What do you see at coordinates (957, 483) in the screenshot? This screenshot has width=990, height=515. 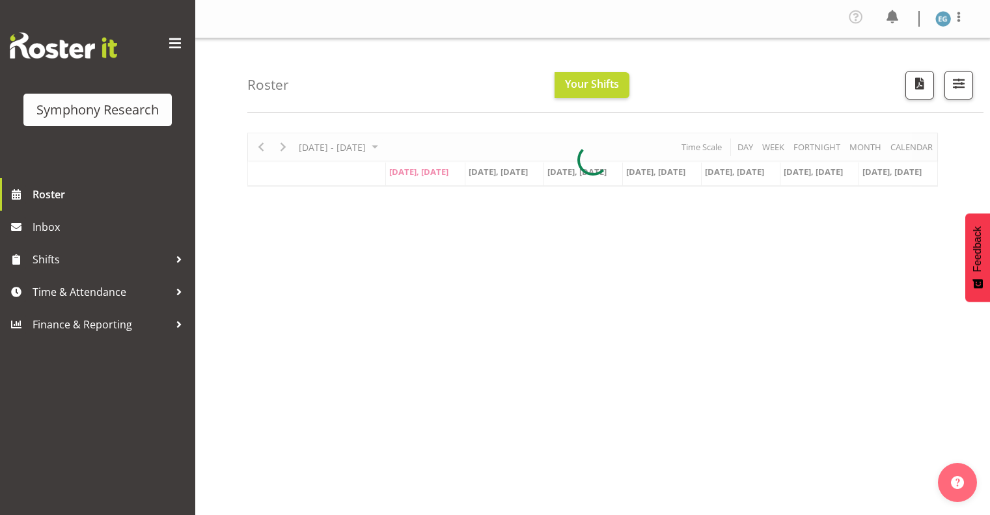 I see `img: help-xxl-2.png` at bounding box center [957, 483].